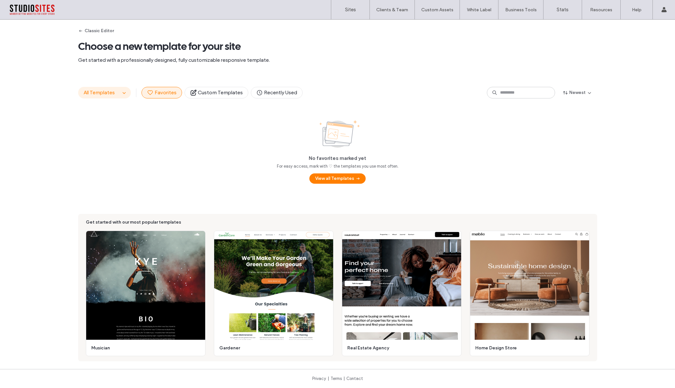 The image size is (675, 388). I want to click on span: Terms, so click(336, 378).